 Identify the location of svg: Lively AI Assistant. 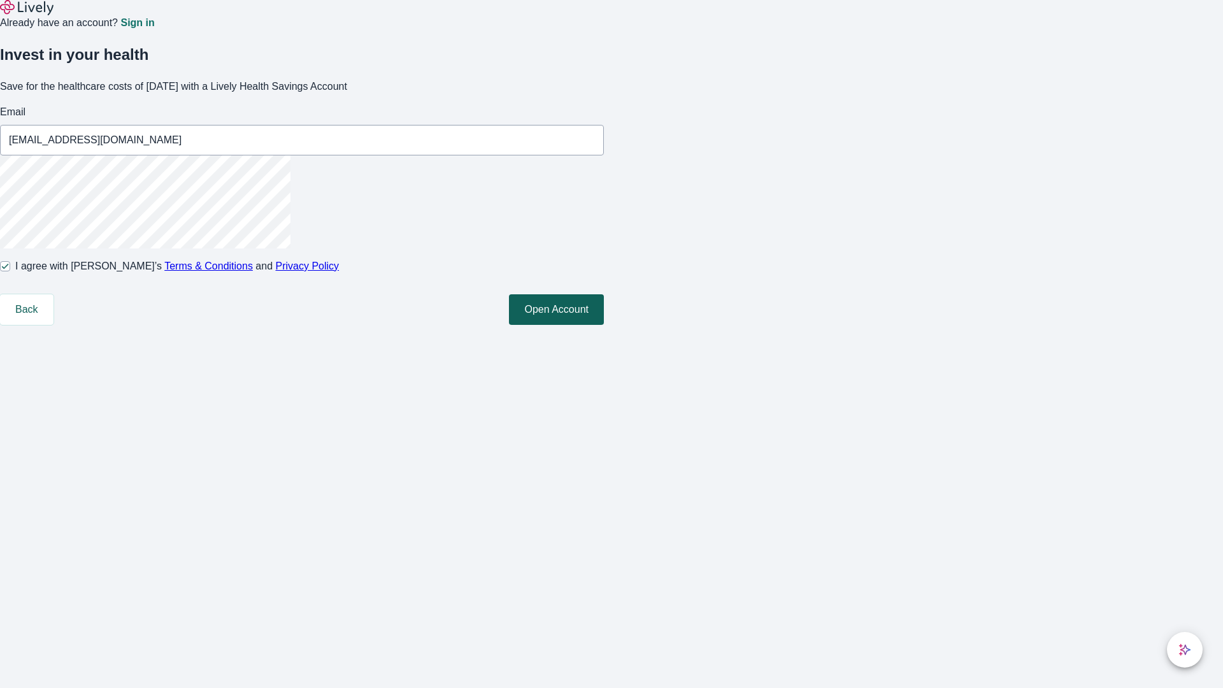
(1185, 650).